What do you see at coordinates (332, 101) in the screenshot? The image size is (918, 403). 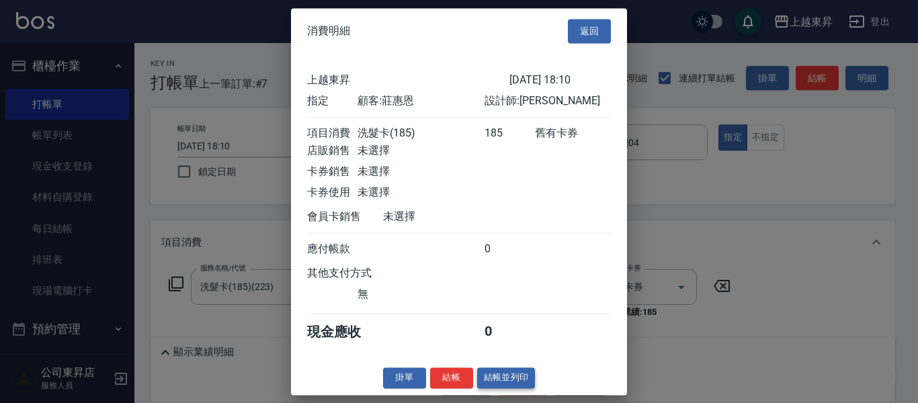 I see `div: 指定` at bounding box center [332, 101].